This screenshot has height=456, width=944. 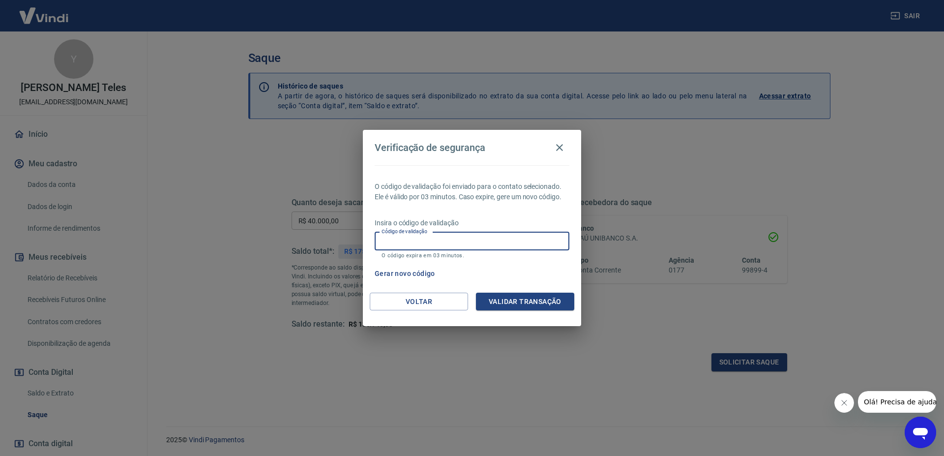 What do you see at coordinates (404, 231) in the screenshot?
I see `label: Código de validação` at bounding box center [404, 231].